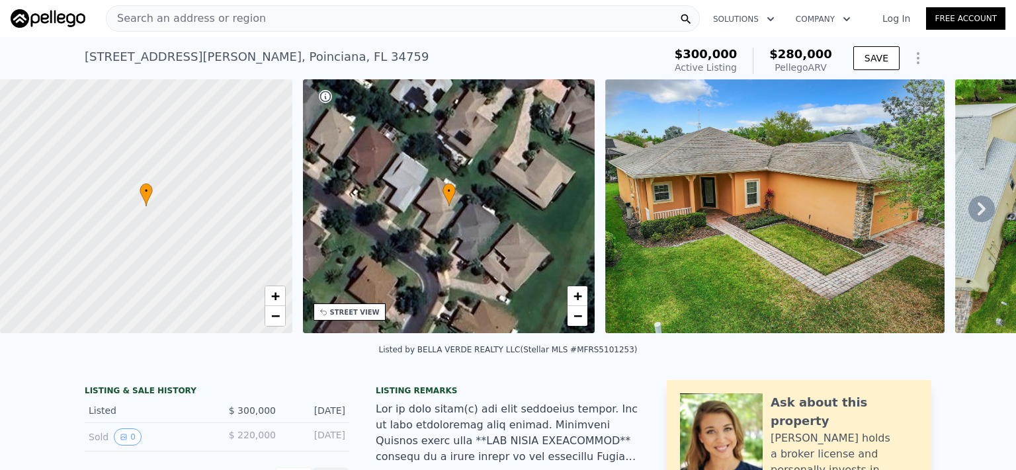  What do you see at coordinates (217, 392) in the screenshot?
I see `div: LISTING & SALE HISTORY` at bounding box center [217, 392].